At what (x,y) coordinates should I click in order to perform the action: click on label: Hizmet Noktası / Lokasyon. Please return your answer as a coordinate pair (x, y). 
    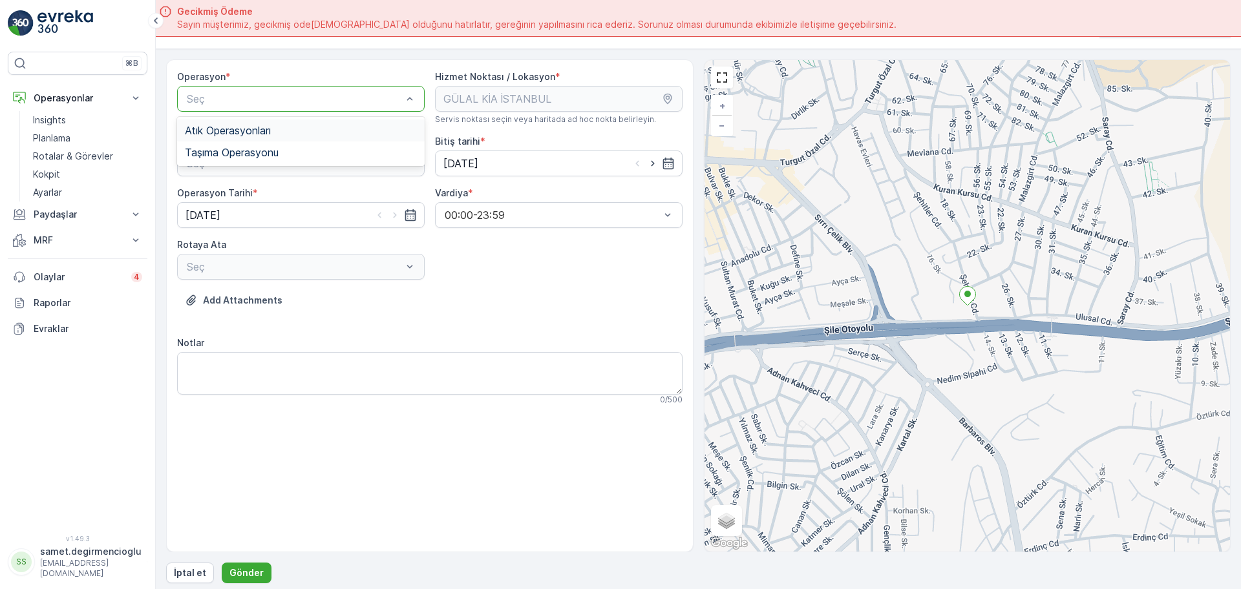
    Looking at the image, I should click on (495, 76).